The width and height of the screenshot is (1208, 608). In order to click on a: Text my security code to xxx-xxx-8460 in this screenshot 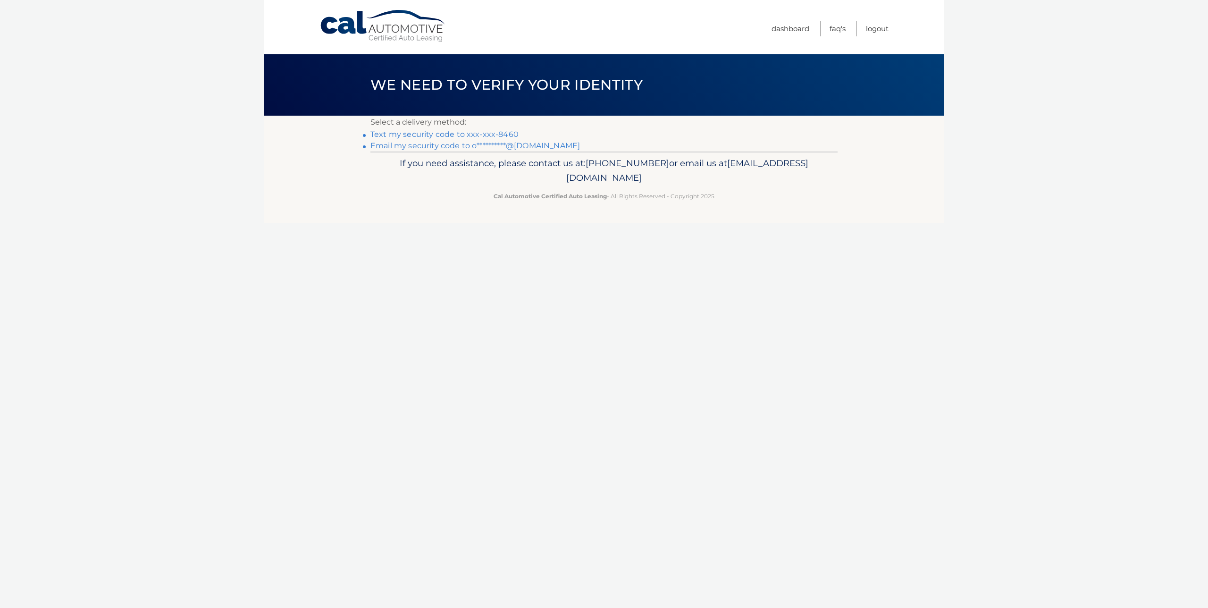, I will do `click(444, 134)`.